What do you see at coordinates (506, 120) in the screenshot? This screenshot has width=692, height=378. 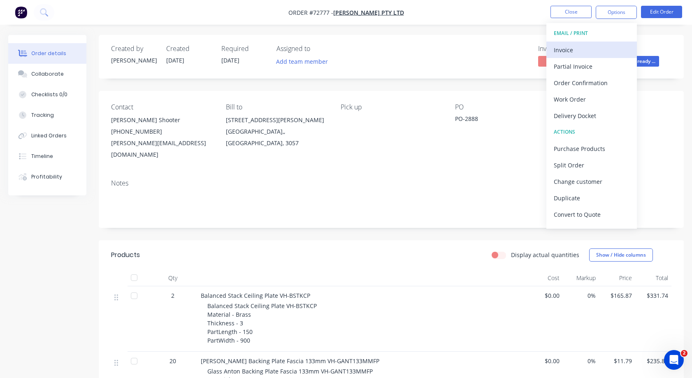 I see `div: PO-2888` at bounding box center [506, 120].